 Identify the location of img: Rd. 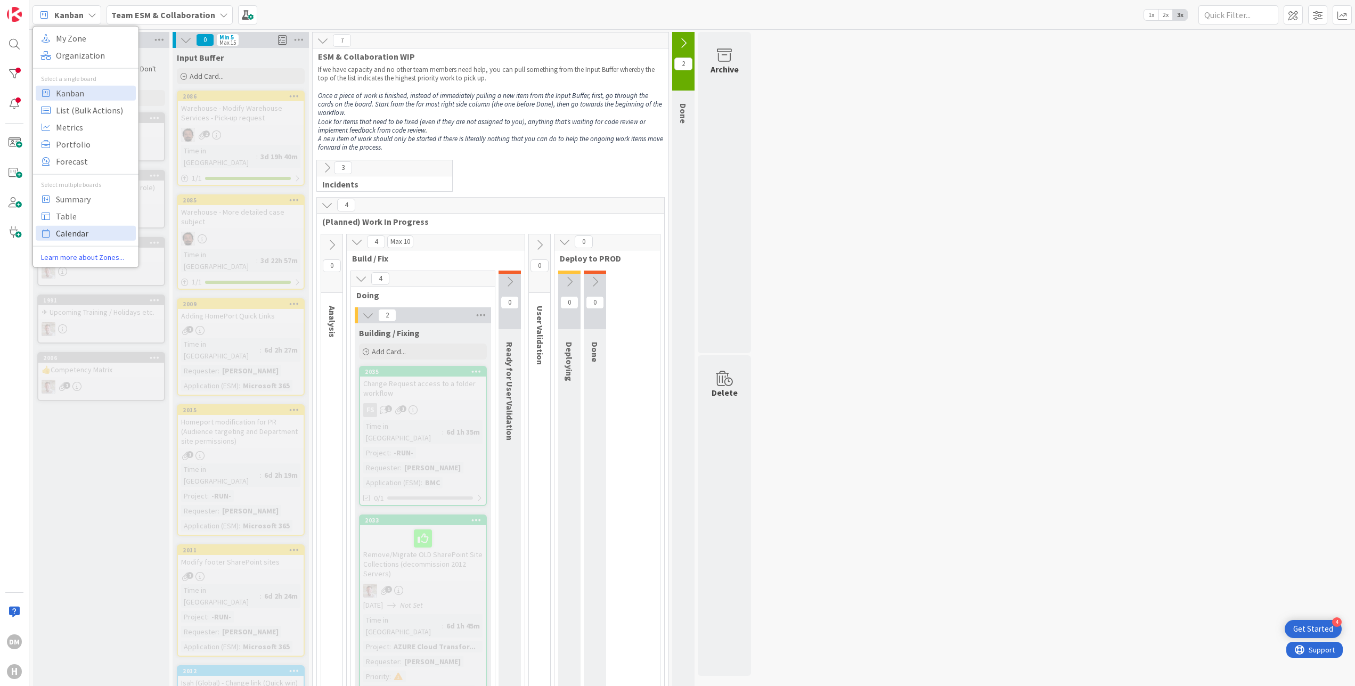
(48, 387).